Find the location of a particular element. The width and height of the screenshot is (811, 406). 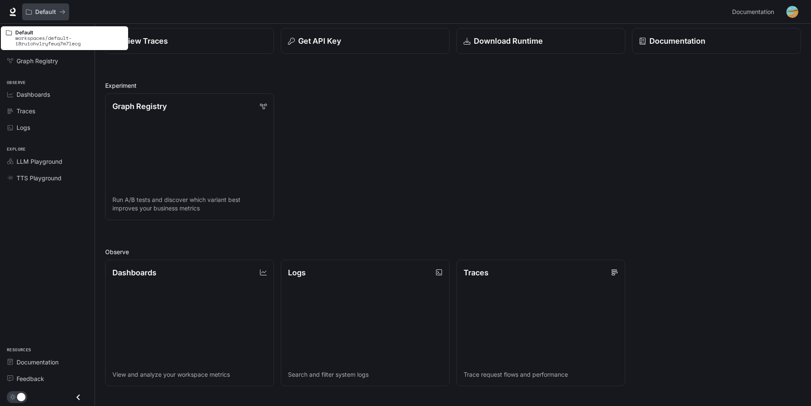

span: Feedback is located at coordinates (30, 378).